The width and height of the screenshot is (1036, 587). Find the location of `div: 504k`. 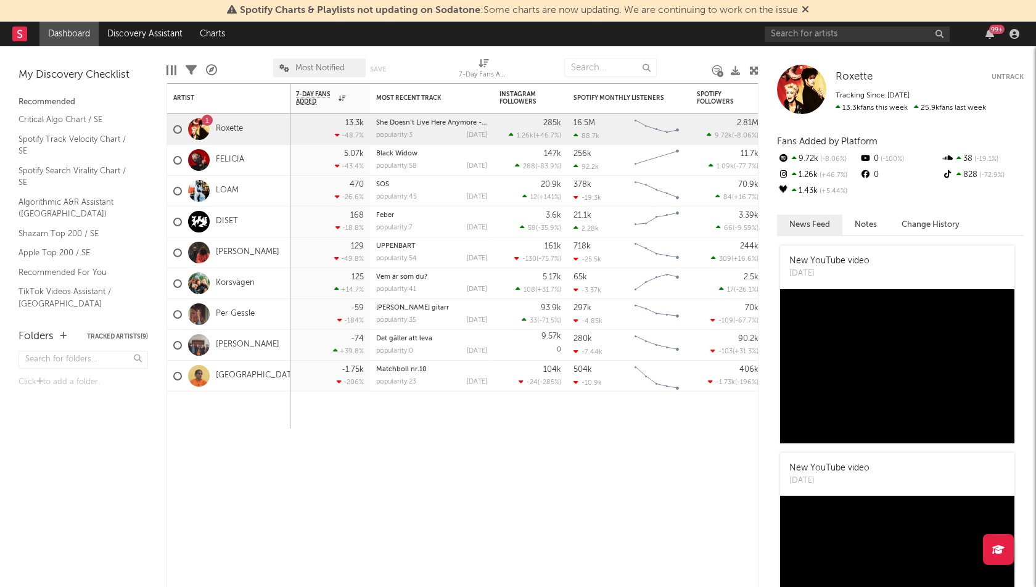

div: 504k is located at coordinates (583, 369).